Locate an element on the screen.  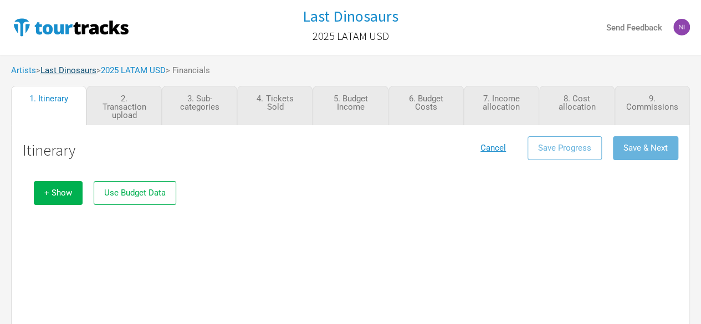
button: Cancel is located at coordinates (493, 148).